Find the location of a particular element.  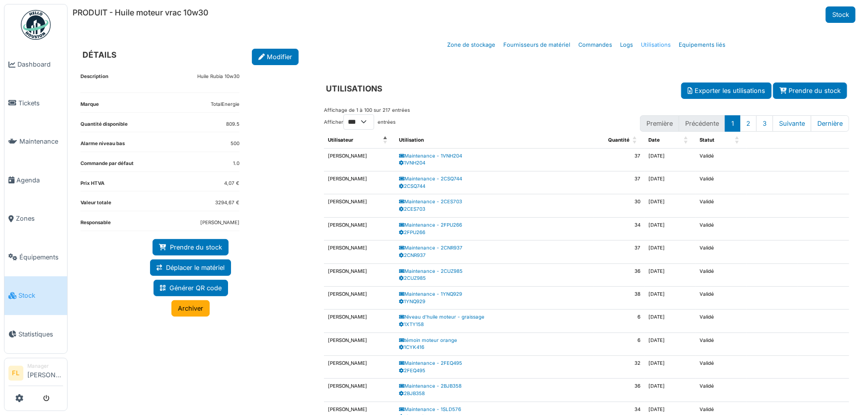

li: FL is located at coordinates (16, 373).